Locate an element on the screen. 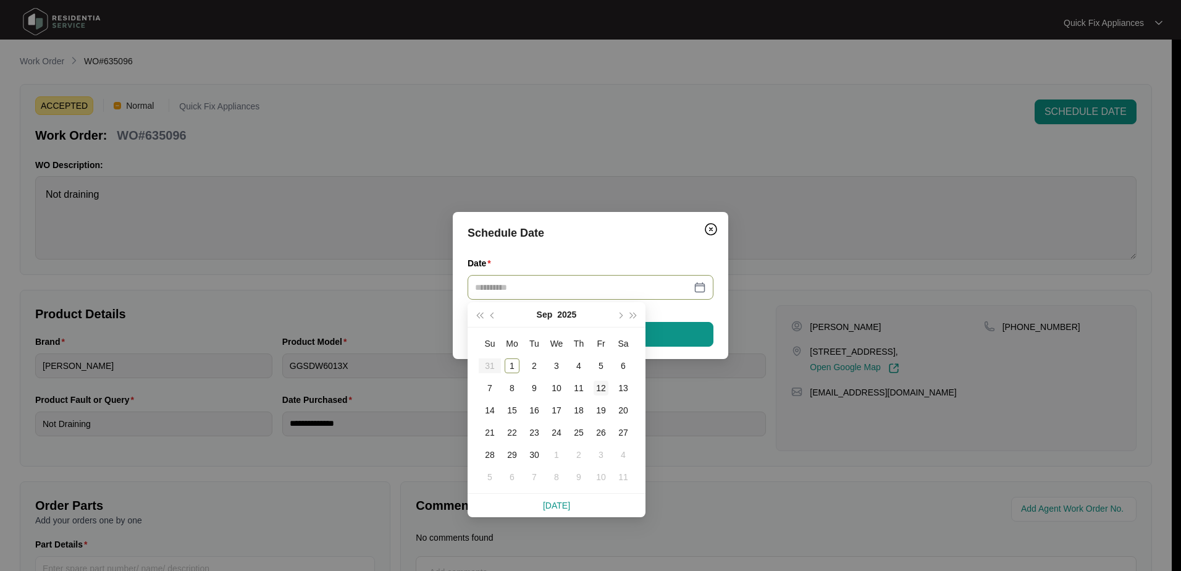 The image size is (1181, 571). th: Sa is located at coordinates (623, 343).